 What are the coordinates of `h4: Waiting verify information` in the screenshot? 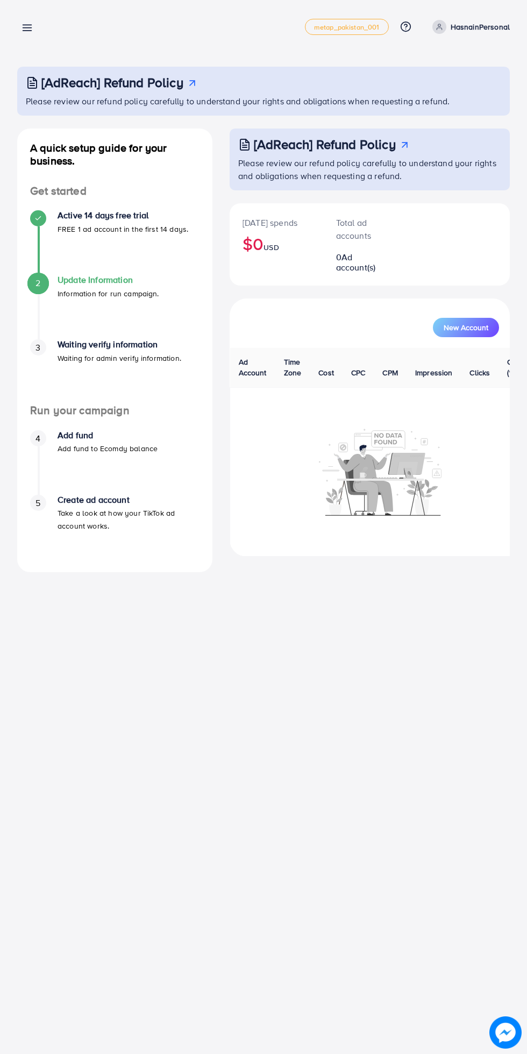 It's located at (119, 344).